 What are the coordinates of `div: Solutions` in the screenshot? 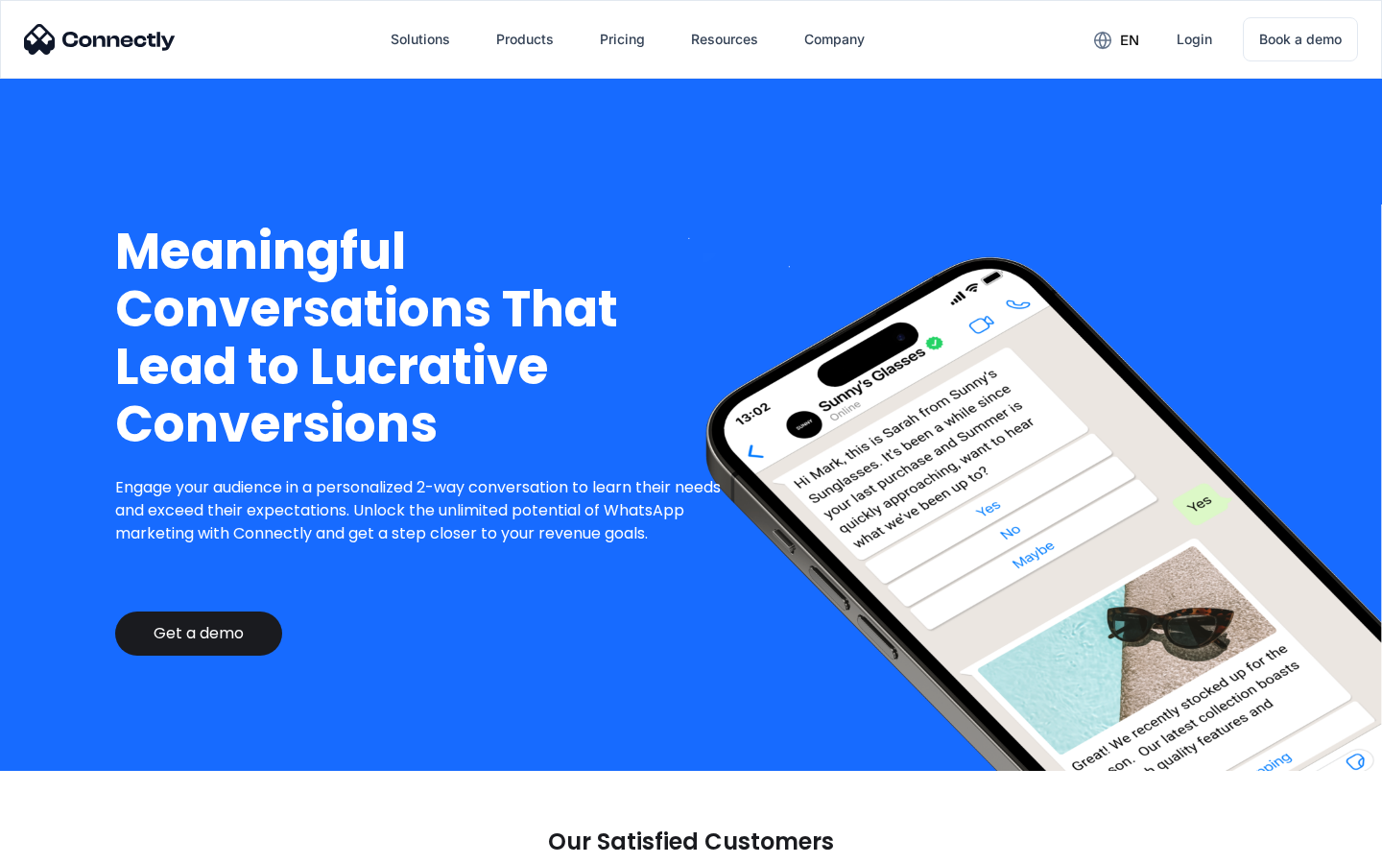 It's located at (420, 39).